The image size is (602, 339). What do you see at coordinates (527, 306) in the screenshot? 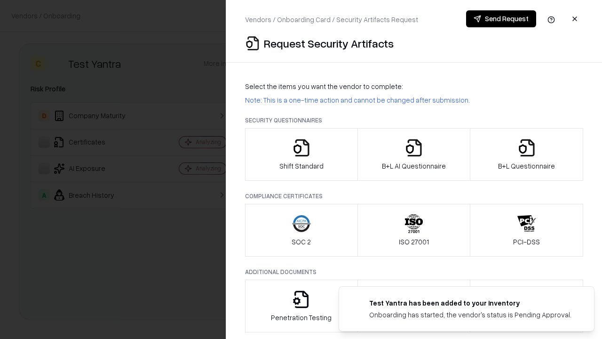
I see `button: Data Processing Agreement` at bounding box center [527, 306].